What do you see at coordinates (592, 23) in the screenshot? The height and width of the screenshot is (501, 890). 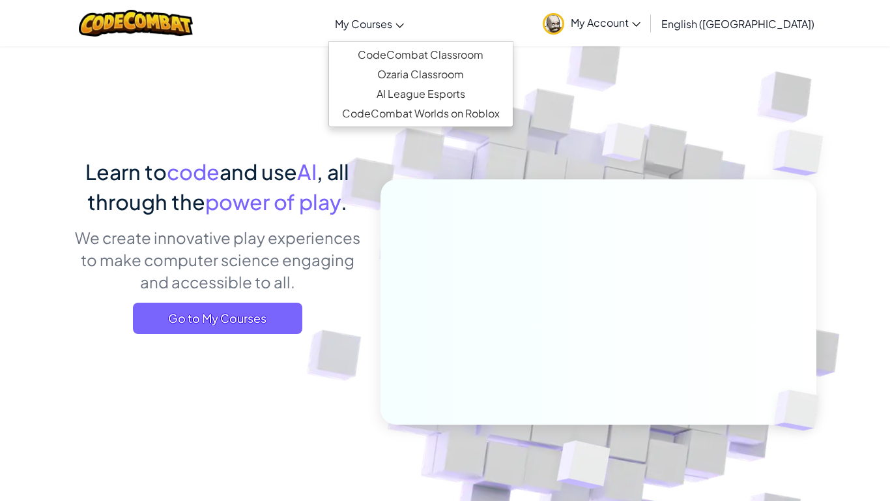 I see `a: My Account` at bounding box center [592, 23].